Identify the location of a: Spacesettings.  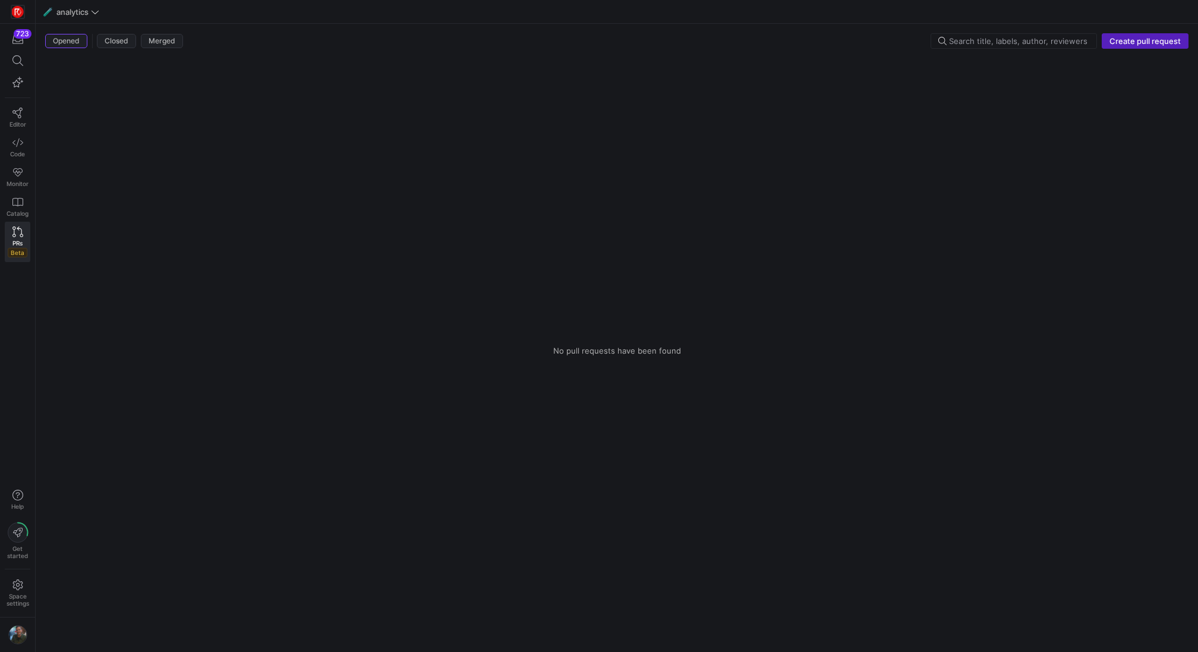
(17, 593).